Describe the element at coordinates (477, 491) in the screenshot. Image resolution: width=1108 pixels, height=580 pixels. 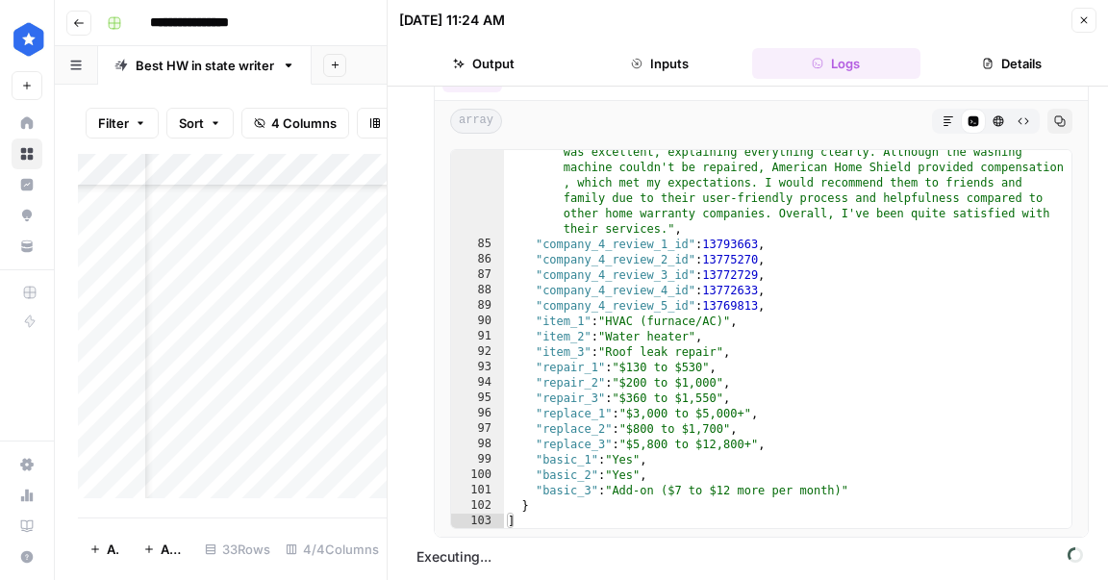
I see `div: 101` at that location.